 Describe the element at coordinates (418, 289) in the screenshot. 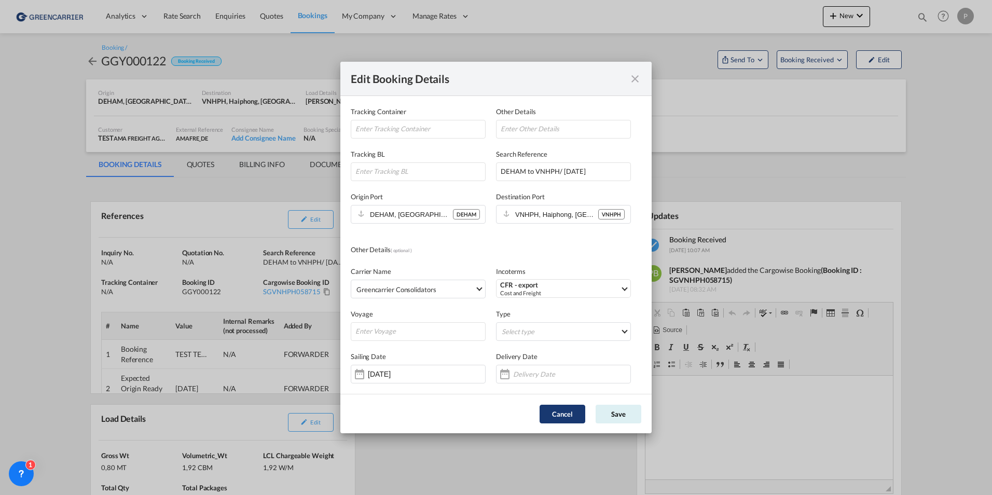

I see `md-select: Select carrier: Greencarrier Consolidators` at that location.